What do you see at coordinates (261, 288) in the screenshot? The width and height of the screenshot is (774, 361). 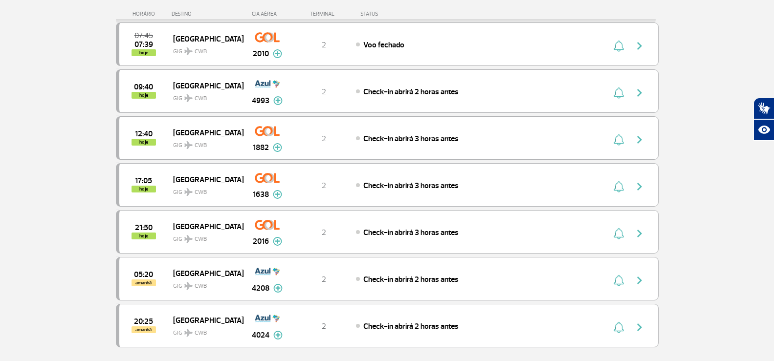 I see `span: 4208` at bounding box center [261, 288].